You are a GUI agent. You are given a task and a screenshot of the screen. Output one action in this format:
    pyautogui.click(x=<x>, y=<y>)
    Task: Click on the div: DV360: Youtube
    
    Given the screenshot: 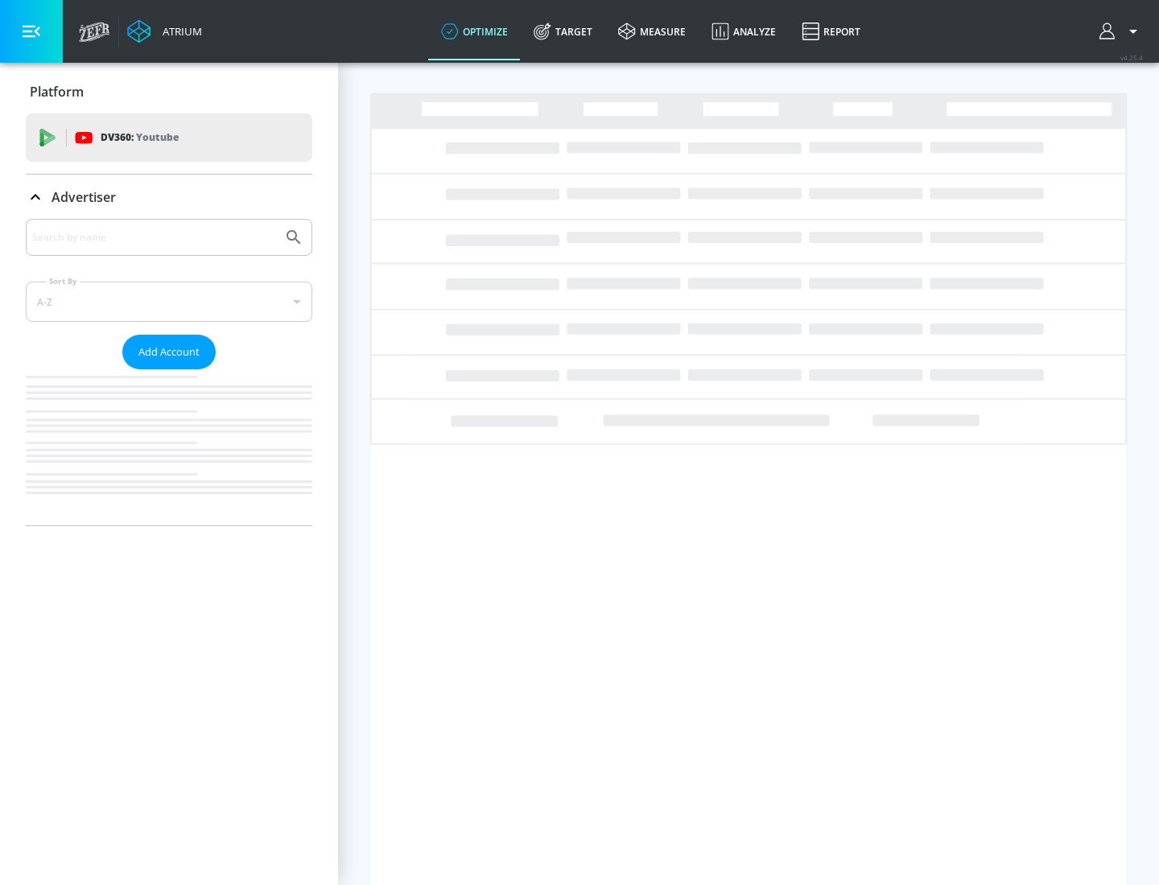 What is the action you would take?
    pyautogui.click(x=169, y=138)
    